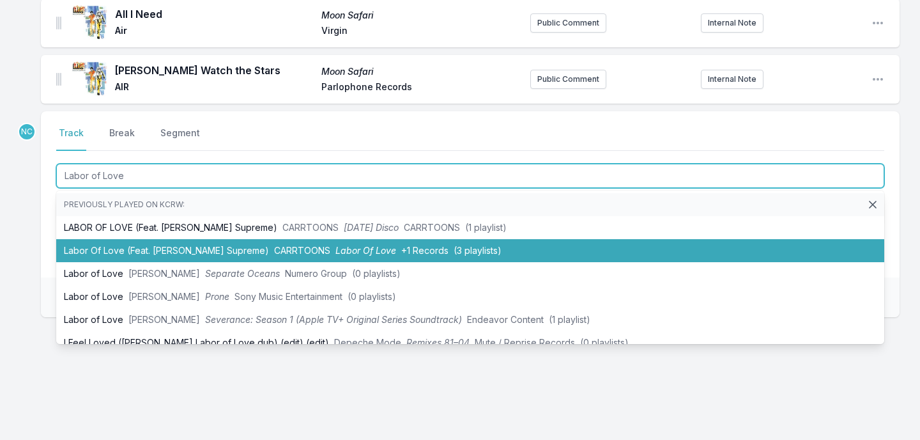 Image resolution: width=920 pixels, height=440 pixels. I want to click on span: Numero Group, so click(316, 273).